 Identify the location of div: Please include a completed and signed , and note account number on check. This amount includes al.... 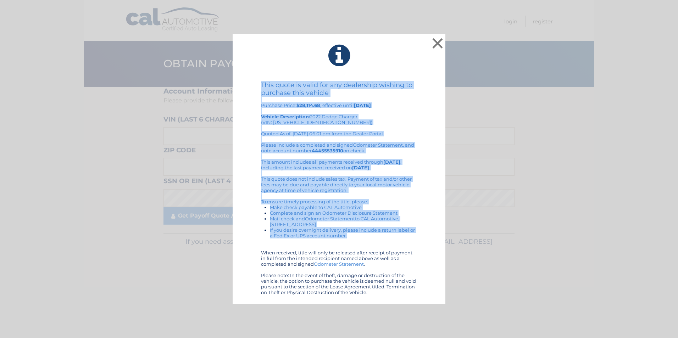
(339, 219).